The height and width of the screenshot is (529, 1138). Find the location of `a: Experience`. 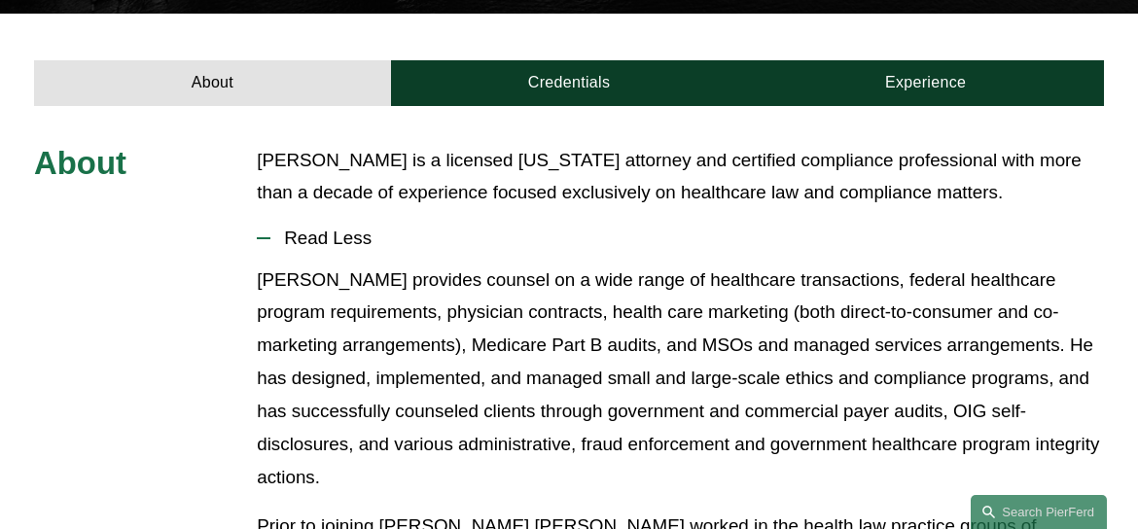

a: Experience is located at coordinates (925, 83).